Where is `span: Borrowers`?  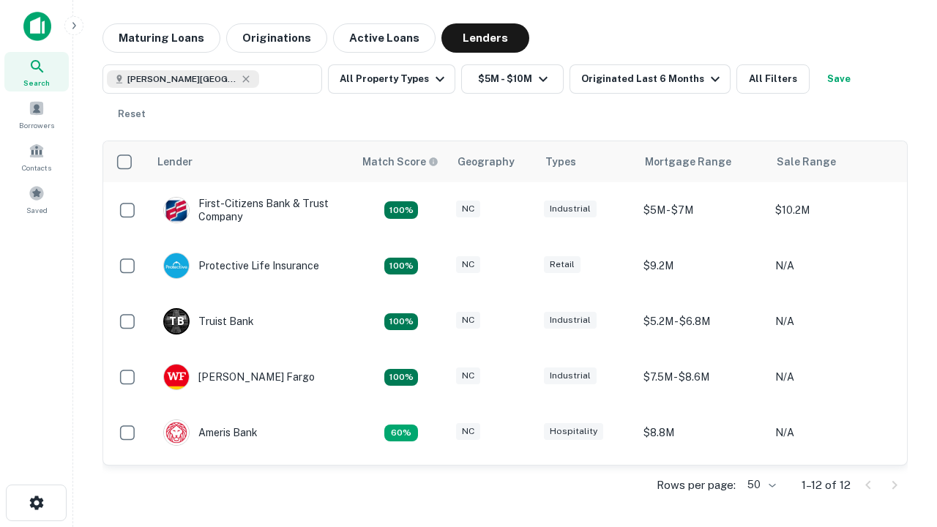
span: Borrowers is located at coordinates (37, 125).